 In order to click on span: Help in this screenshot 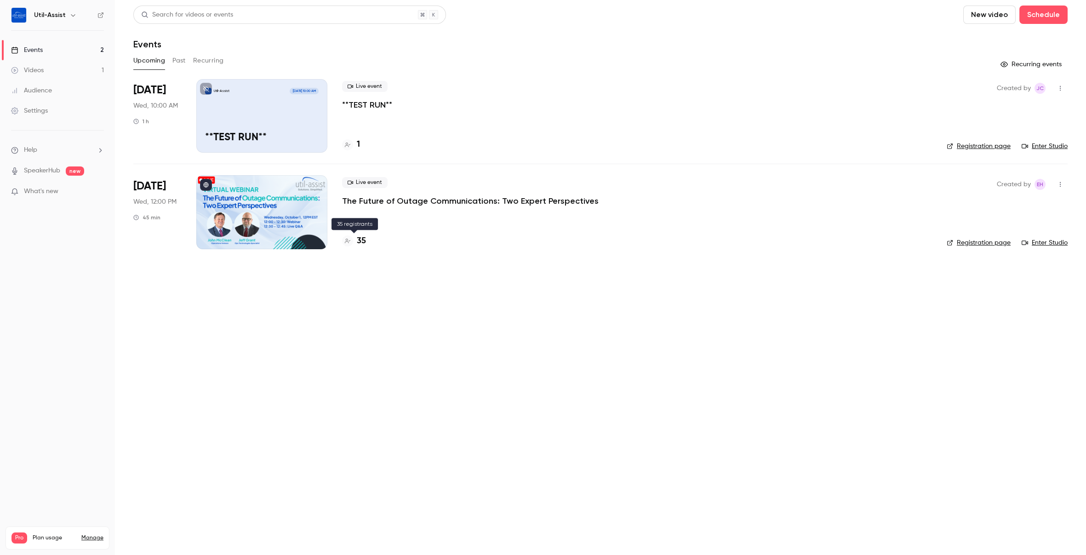, I will do `click(30, 150)`.